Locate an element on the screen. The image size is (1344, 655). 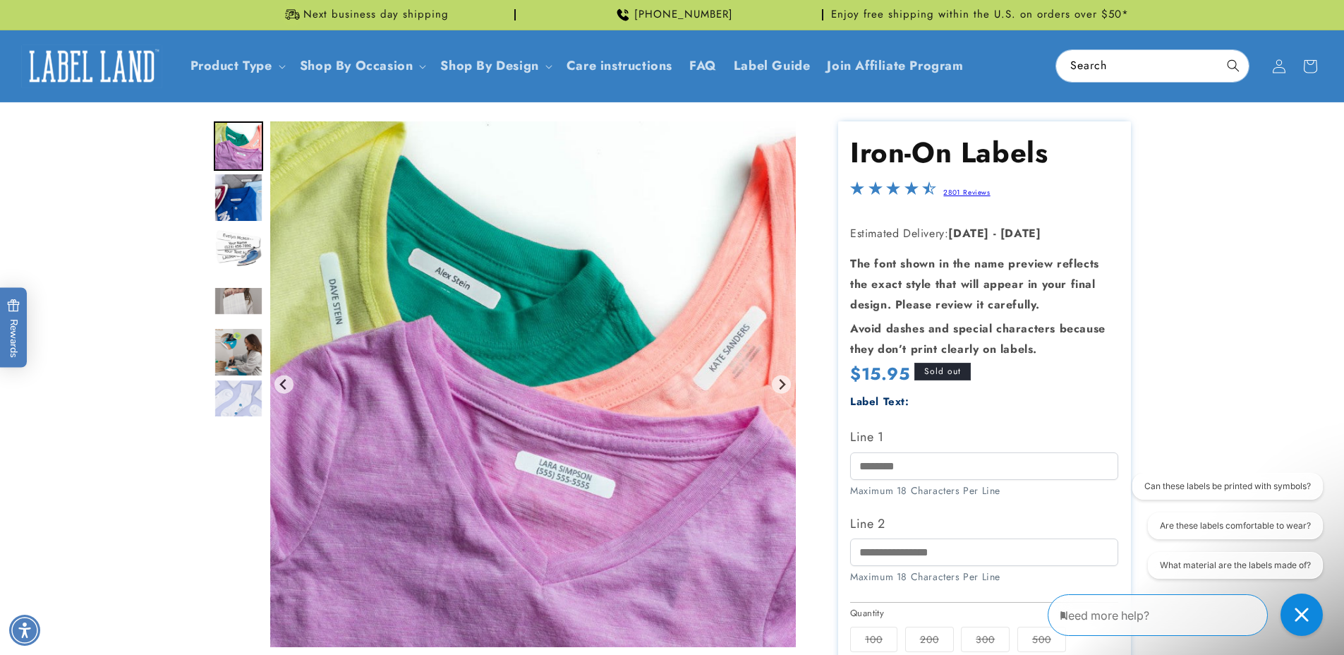
span: $15.95 is located at coordinates (879, 373).